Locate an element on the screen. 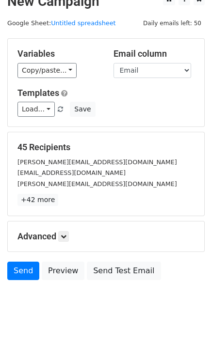  a: Templates is located at coordinates (38, 92).